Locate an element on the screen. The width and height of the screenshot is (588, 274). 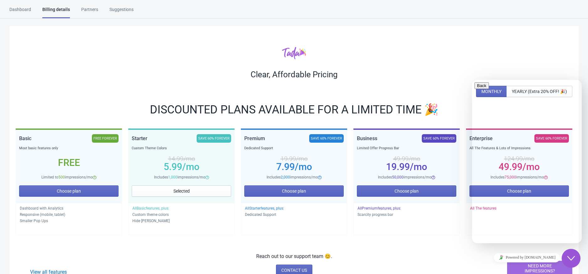
span: 50,000 is located at coordinates (398, 177).